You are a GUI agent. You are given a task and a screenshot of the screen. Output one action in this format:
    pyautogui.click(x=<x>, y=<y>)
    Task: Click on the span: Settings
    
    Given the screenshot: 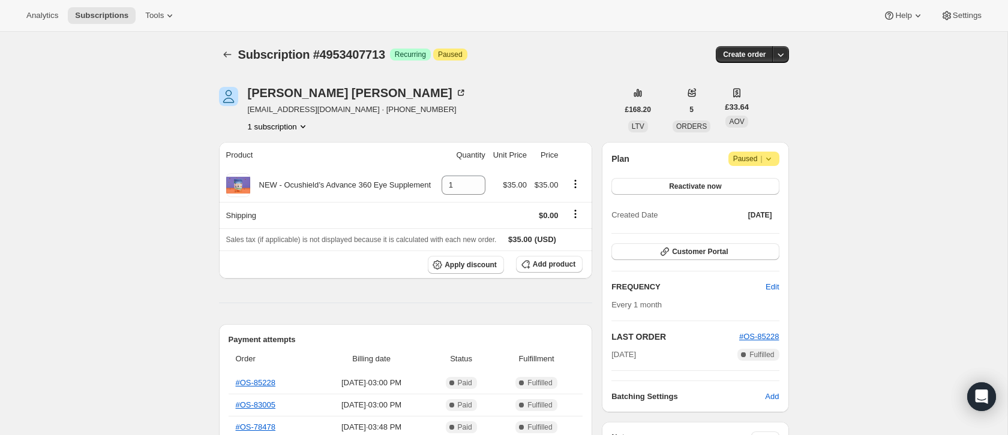 What is the action you would take?
    pyautogui.click(x=967, y=16)
    